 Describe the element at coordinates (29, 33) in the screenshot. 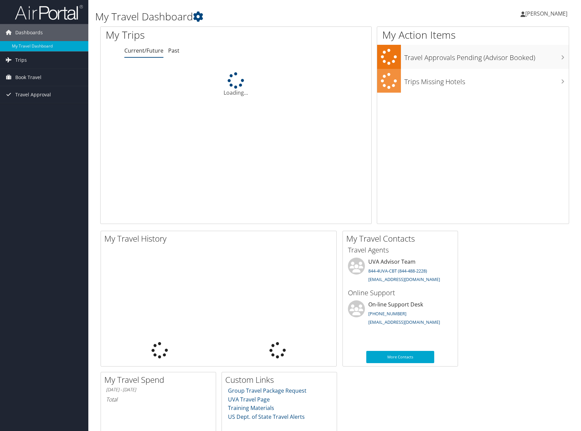

I see `span: Dashboards` at that location.